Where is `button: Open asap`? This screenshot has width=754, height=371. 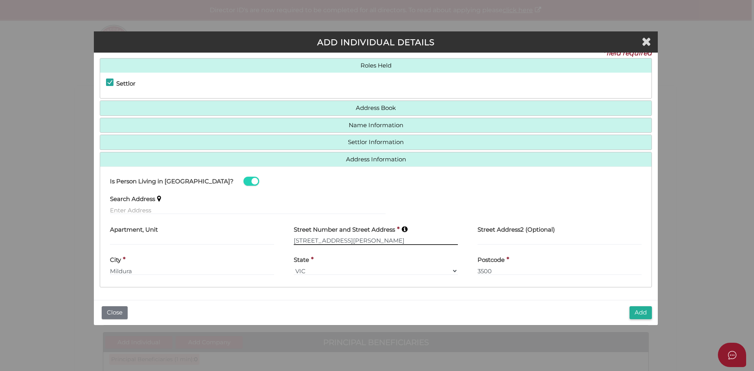 button: Open asap is located at coordinates (732, 355).